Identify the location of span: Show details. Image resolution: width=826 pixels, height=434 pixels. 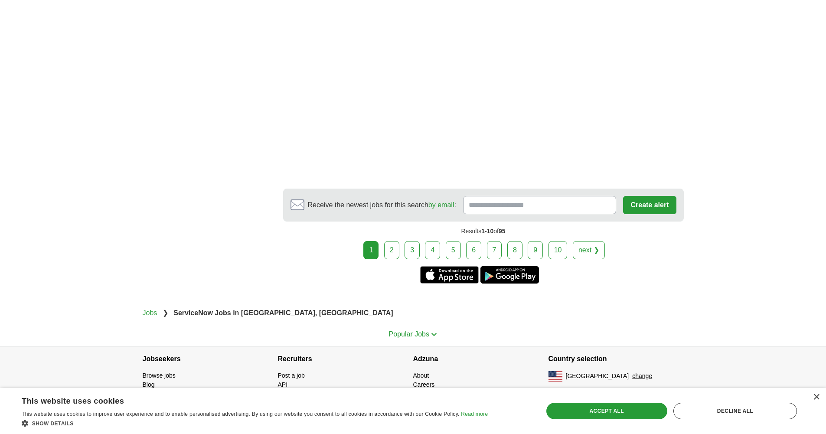
(53, 424).